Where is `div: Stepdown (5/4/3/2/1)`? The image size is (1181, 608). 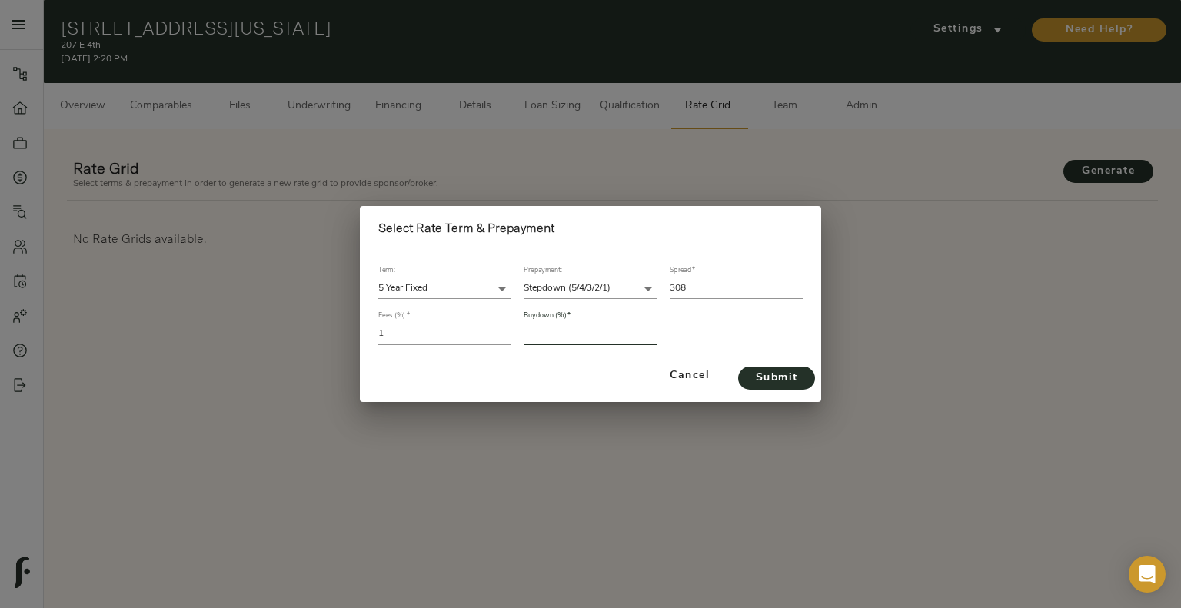 div: Stepdown (5/4/3/2/1) is located at coordinates (590, 288).